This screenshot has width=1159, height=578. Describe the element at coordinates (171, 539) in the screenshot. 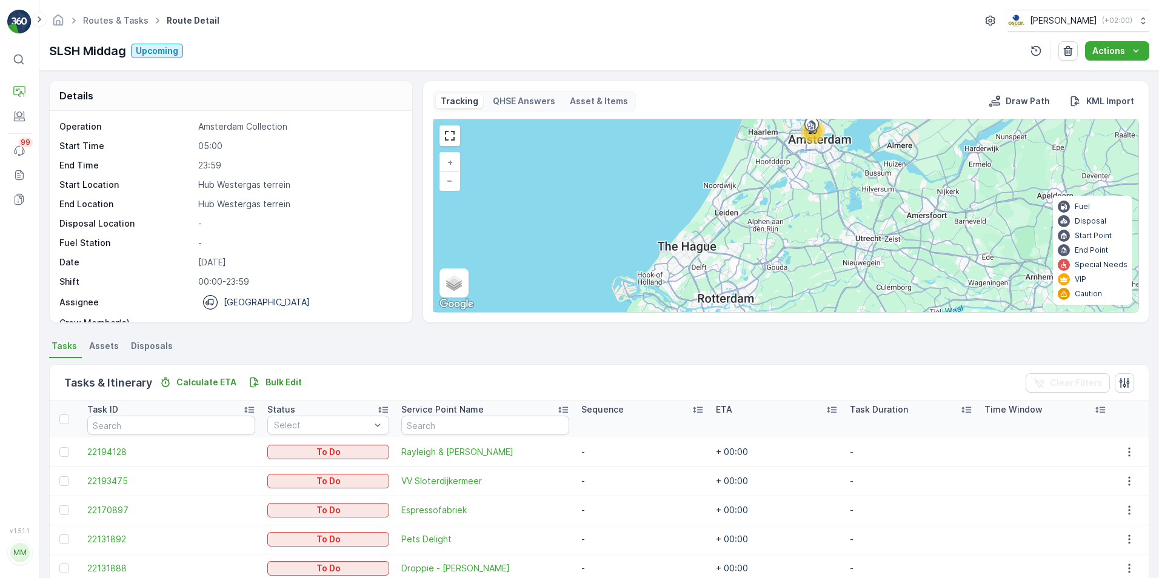

I see `a: 22131892` at that location.